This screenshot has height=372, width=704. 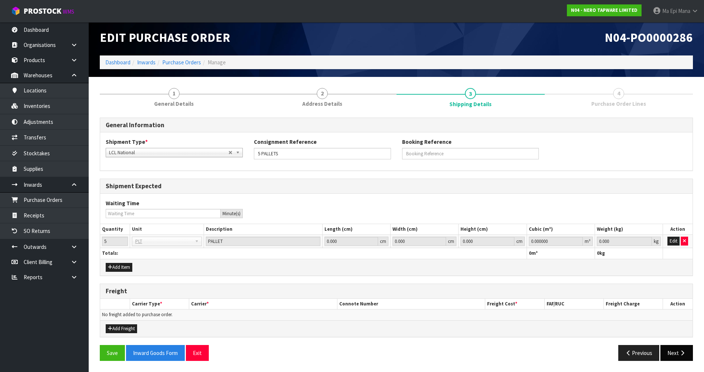 I want to click on th: Freight Cost, so click(x=515, y=304).